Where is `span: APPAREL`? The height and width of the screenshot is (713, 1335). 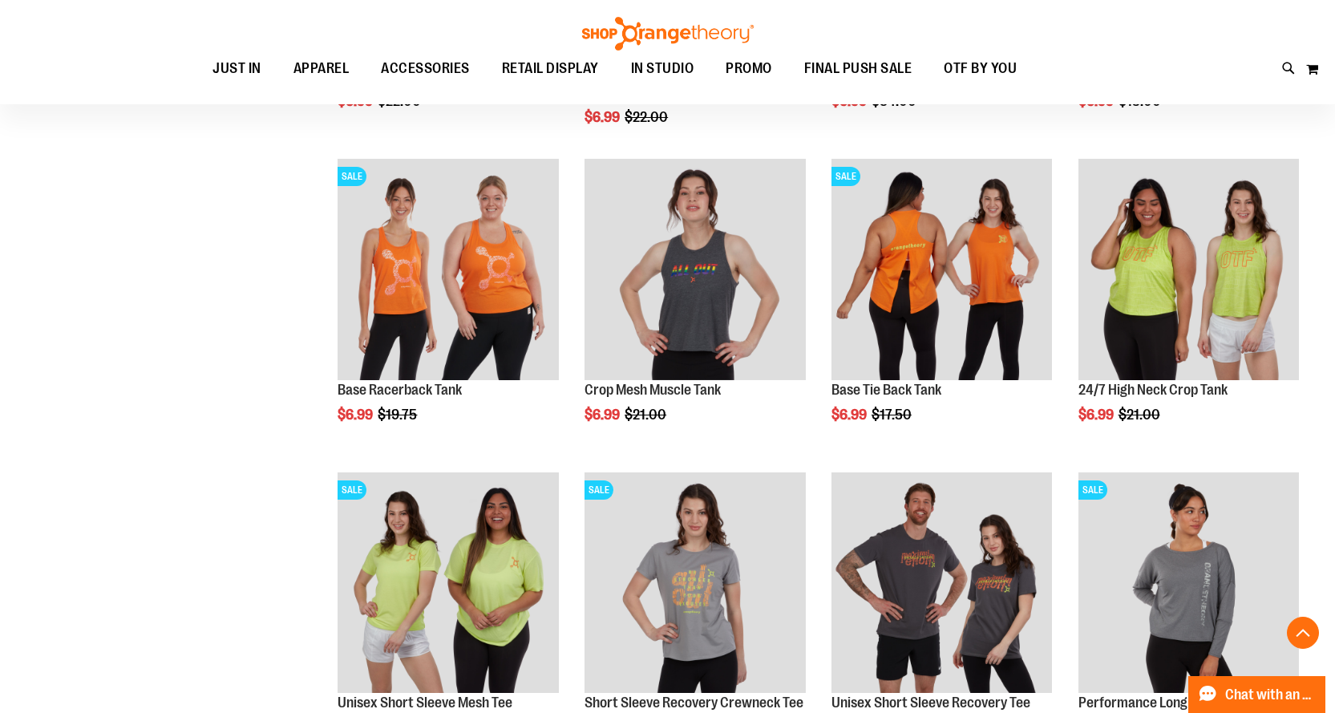 span: APPAREL is located at coordinates (322, 68).